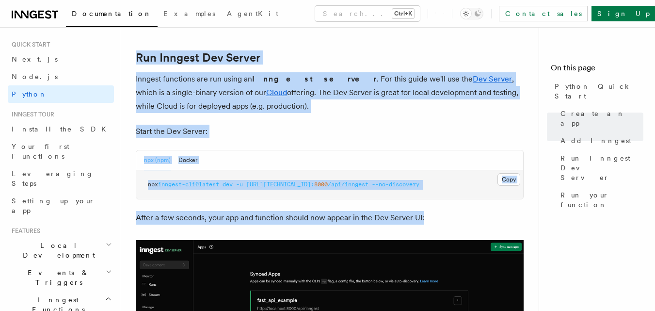 Image resolution: width=655 pixels, height=311 pixels. I want to click on a: Documentation, so click(112, 15).